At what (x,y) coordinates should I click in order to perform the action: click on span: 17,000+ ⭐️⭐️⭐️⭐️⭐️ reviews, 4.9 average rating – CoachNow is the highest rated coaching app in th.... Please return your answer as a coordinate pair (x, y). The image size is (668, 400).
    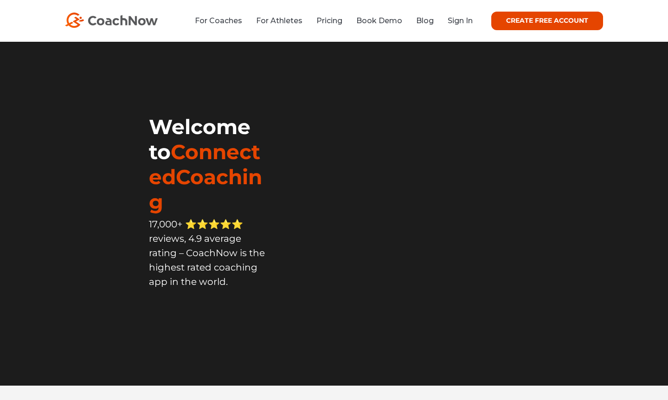
    Looking at the image, I should click on (207, 253).